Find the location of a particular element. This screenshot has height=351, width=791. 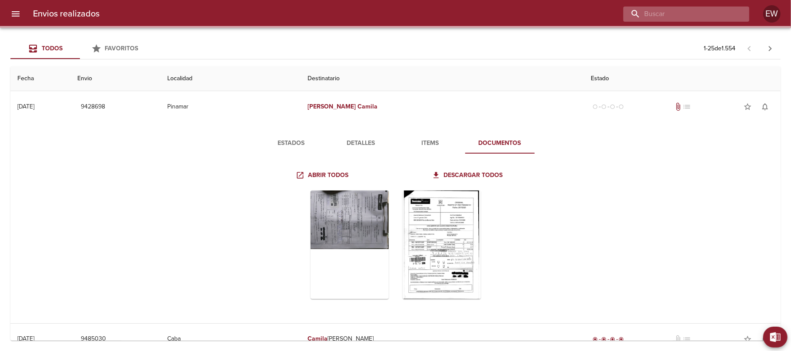

th: Envio is located at coordinates (115, 79).